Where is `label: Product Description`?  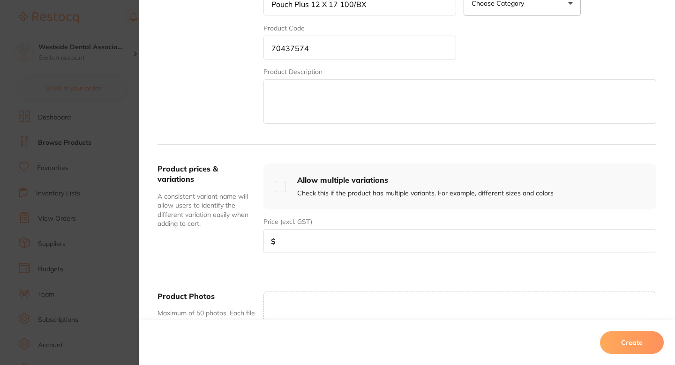 label: Product Description is located at coordinates (293, 72).